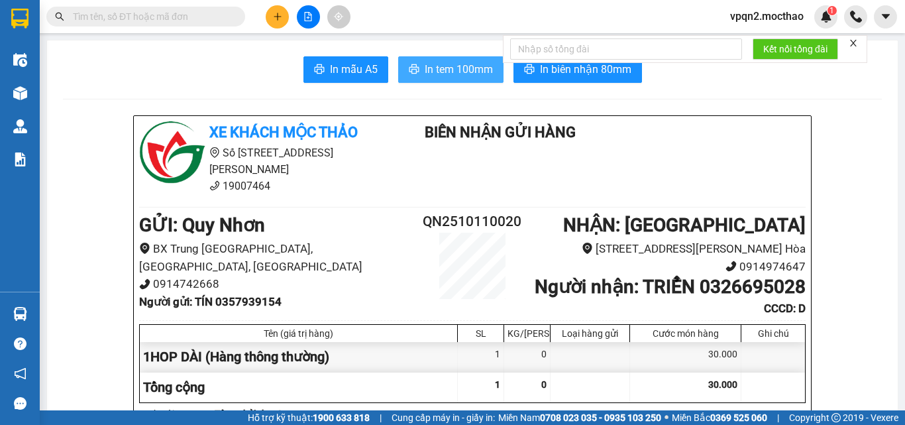 The image size is (905, 425). I want to click on sup: 1, so click(832, 11).